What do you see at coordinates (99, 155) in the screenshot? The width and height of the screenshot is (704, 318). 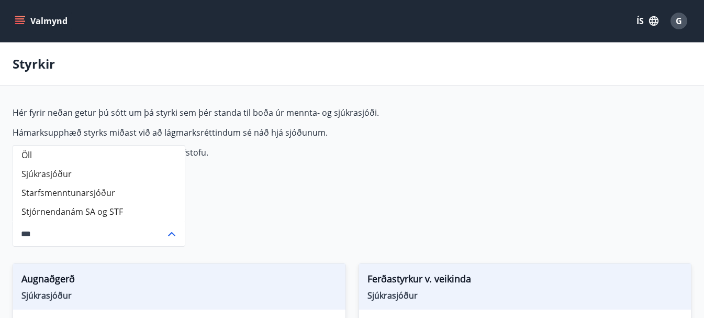 I see `li: Öll` at bounding box center [99, 155].